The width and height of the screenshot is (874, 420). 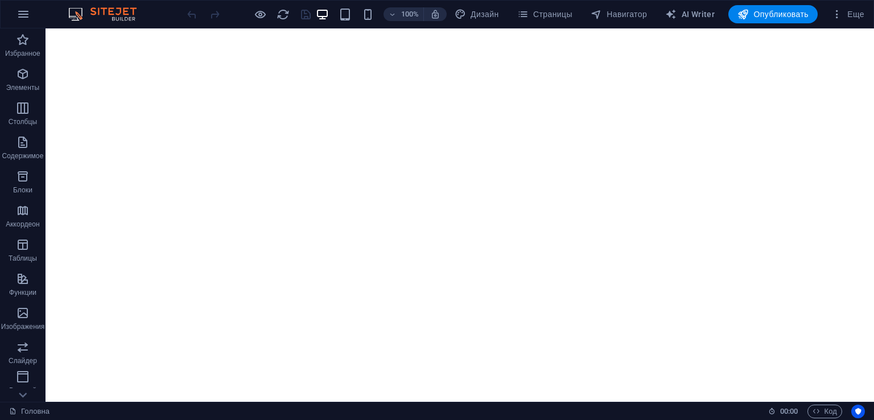 I want to click on span: Навигатор, so click(x=618, y=14).